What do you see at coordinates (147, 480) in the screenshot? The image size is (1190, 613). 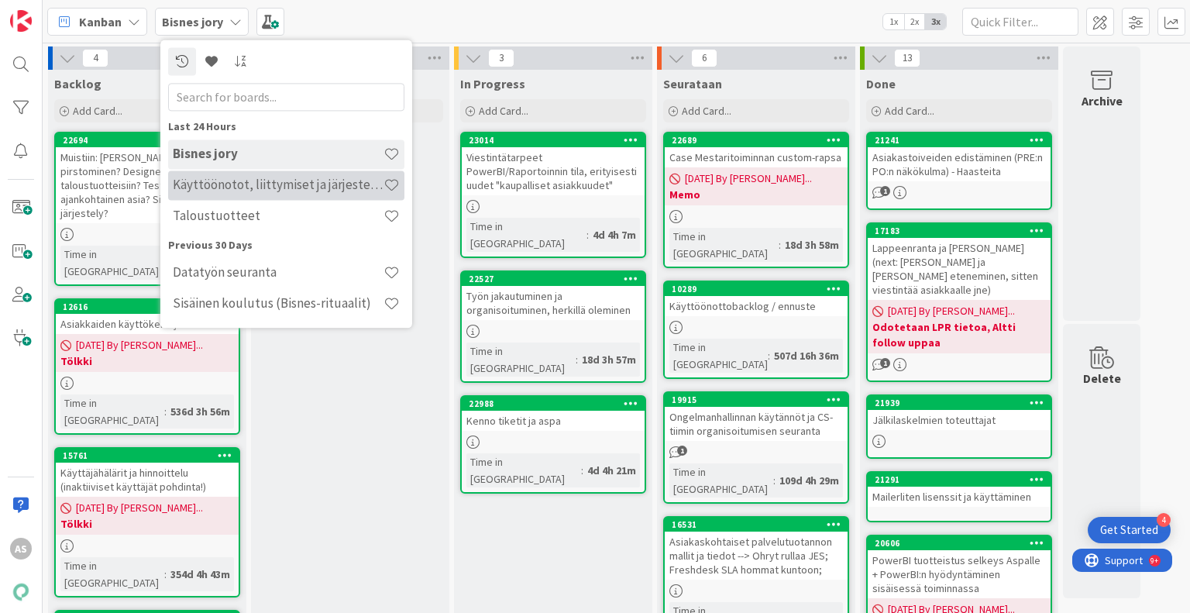 I see `div: Käyttäjähälärit ja hinnoittelu (inaktiiviset käyttäjät pohdinta!)` at bounding box center [147, 480].